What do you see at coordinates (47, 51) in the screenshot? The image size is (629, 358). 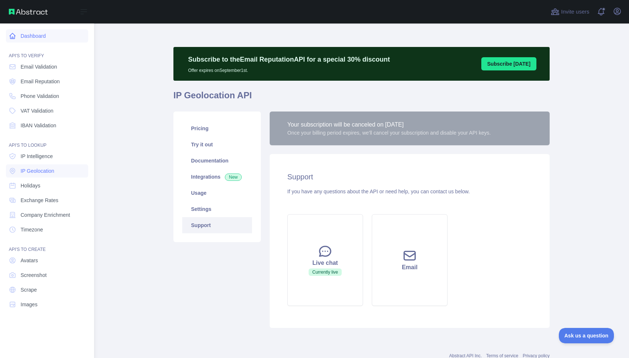 I see `div: API'S TO VERIFY` at bounding box center [47, 51].